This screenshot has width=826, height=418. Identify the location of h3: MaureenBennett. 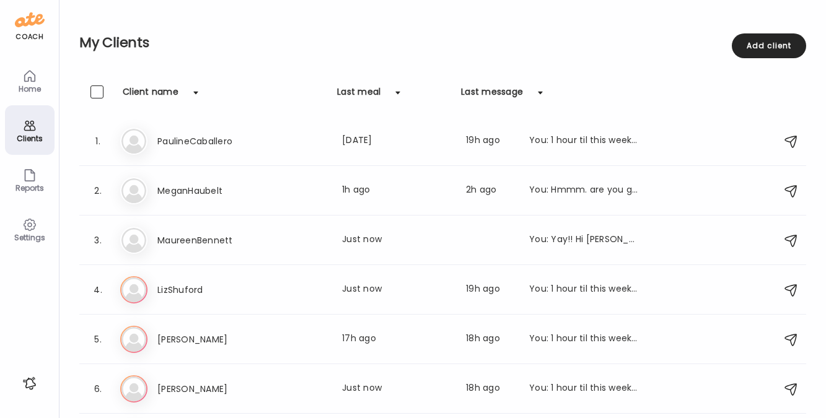
(212, 240).